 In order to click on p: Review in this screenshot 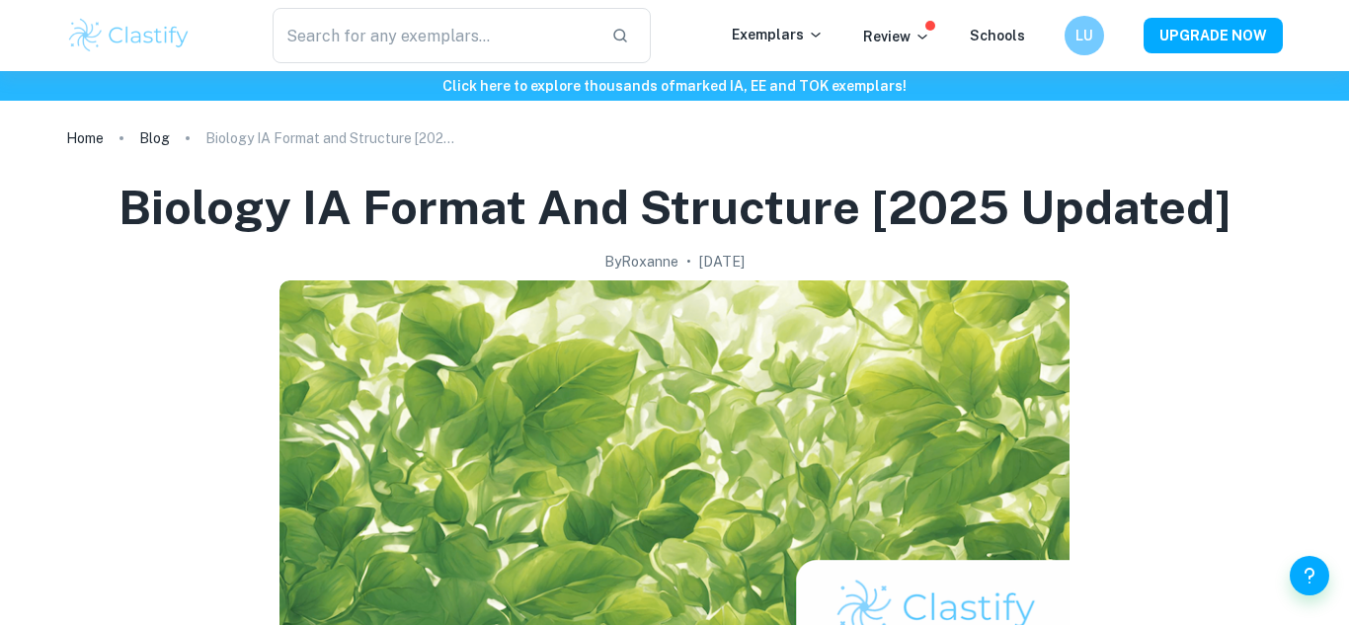, I will do `click(896, 37)`.